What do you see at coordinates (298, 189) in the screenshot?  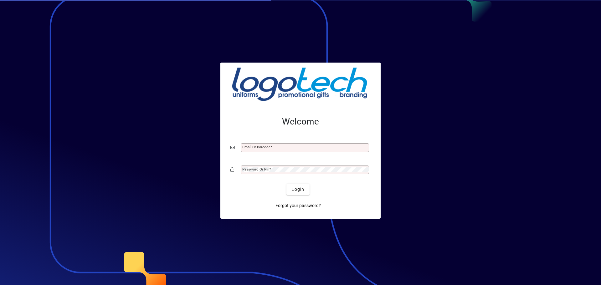 I see `button: Login` at bounding box center [298, 189].